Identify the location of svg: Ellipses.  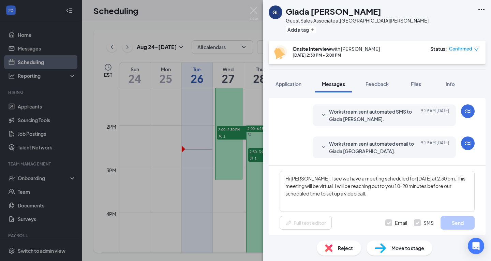
(482, 10).